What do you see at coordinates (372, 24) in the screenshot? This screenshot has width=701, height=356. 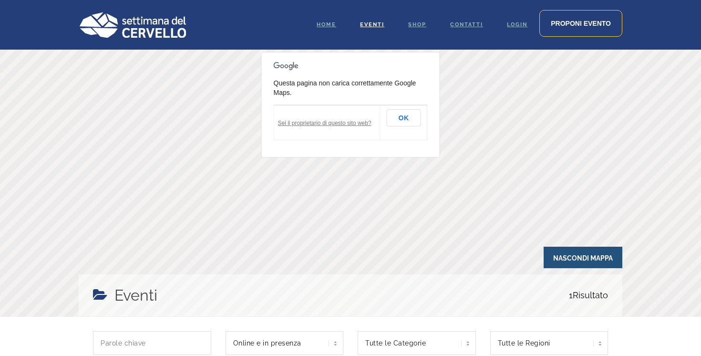 I see `span: Eventi` at bounding box center [372, 24].